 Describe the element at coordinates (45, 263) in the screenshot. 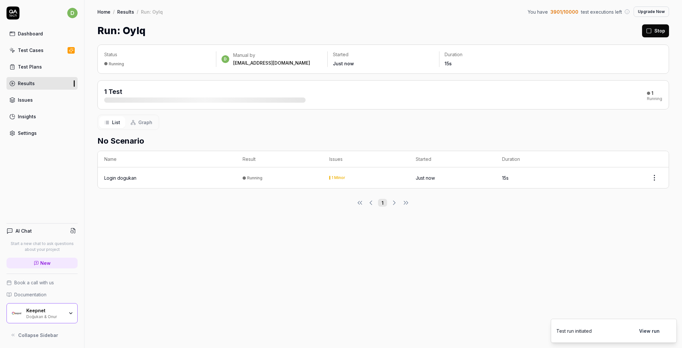

I see `span: New` at that location.